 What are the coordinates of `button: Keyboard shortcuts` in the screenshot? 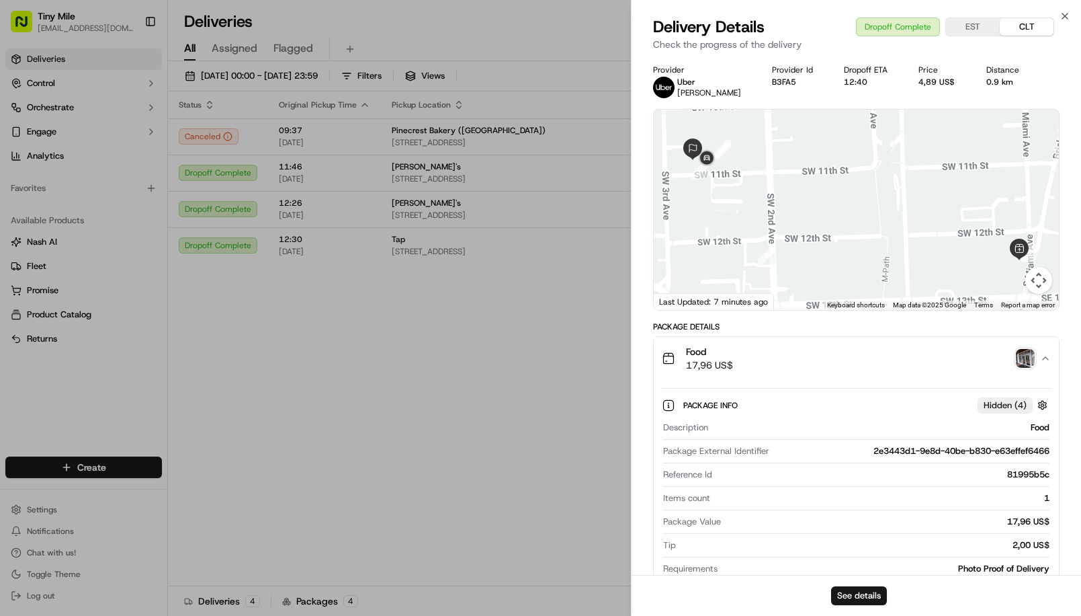 It's located at (856, 305).